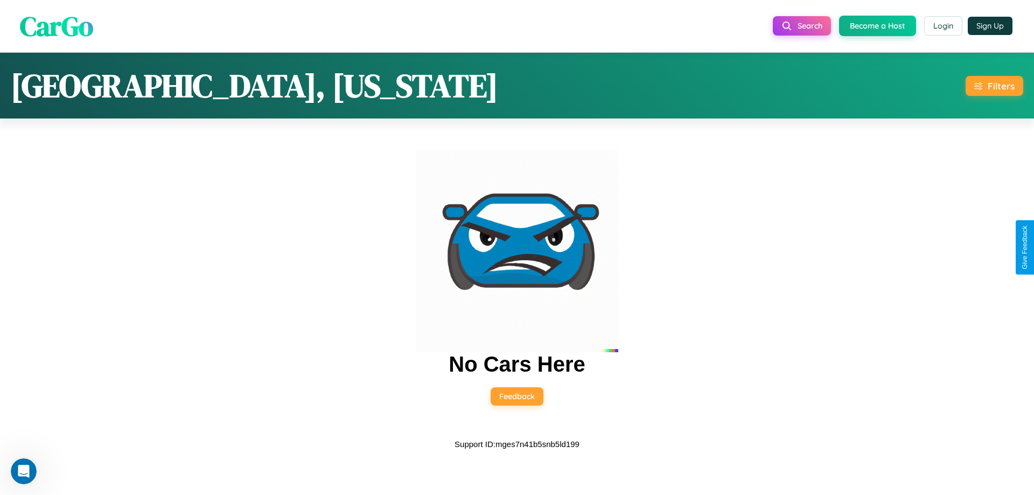 Image resolution: width=1034 pixels, height=495 pixels. I want to click on span: CarGo, so click(57, 25).